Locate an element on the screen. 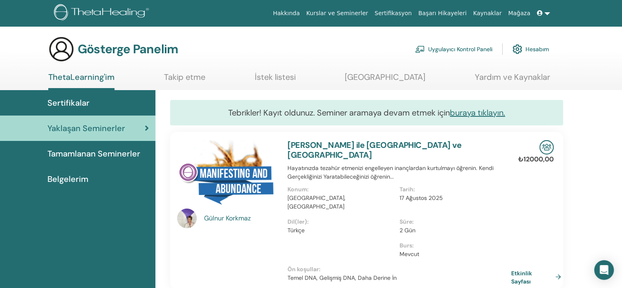 The width and height of the screenshot is (622, 288). font: buraya tıklayın. is located at coordinates (477, 113).